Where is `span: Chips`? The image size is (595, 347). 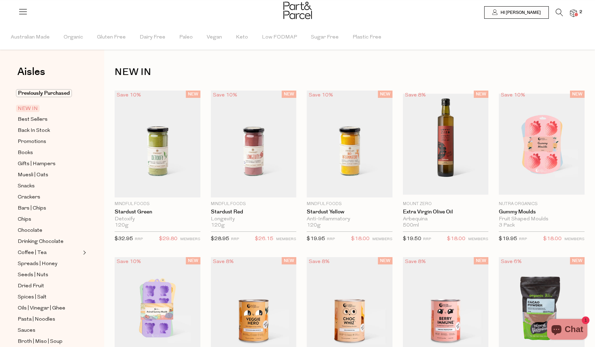
span: Chips is located at coordinates (24, 220).